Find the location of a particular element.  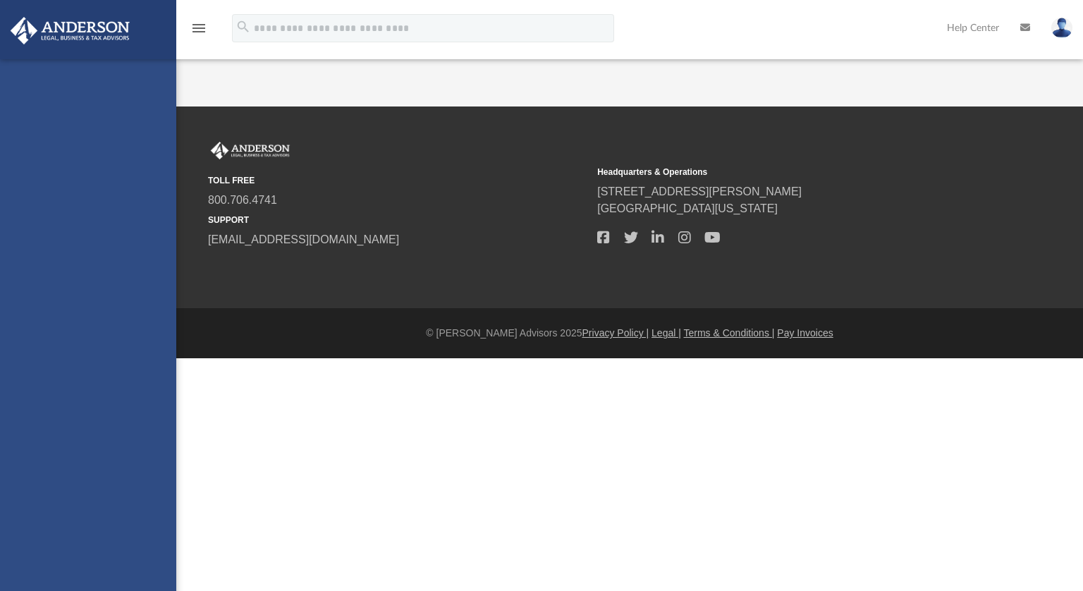

small: Headquarters & Operations is located at coordinates (787, 172).